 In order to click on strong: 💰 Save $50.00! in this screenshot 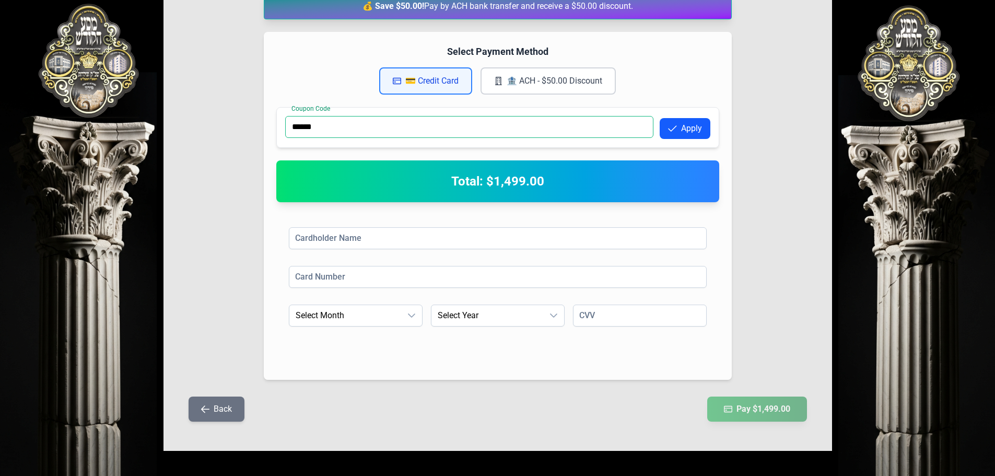, I will do `click(393, 6)`.